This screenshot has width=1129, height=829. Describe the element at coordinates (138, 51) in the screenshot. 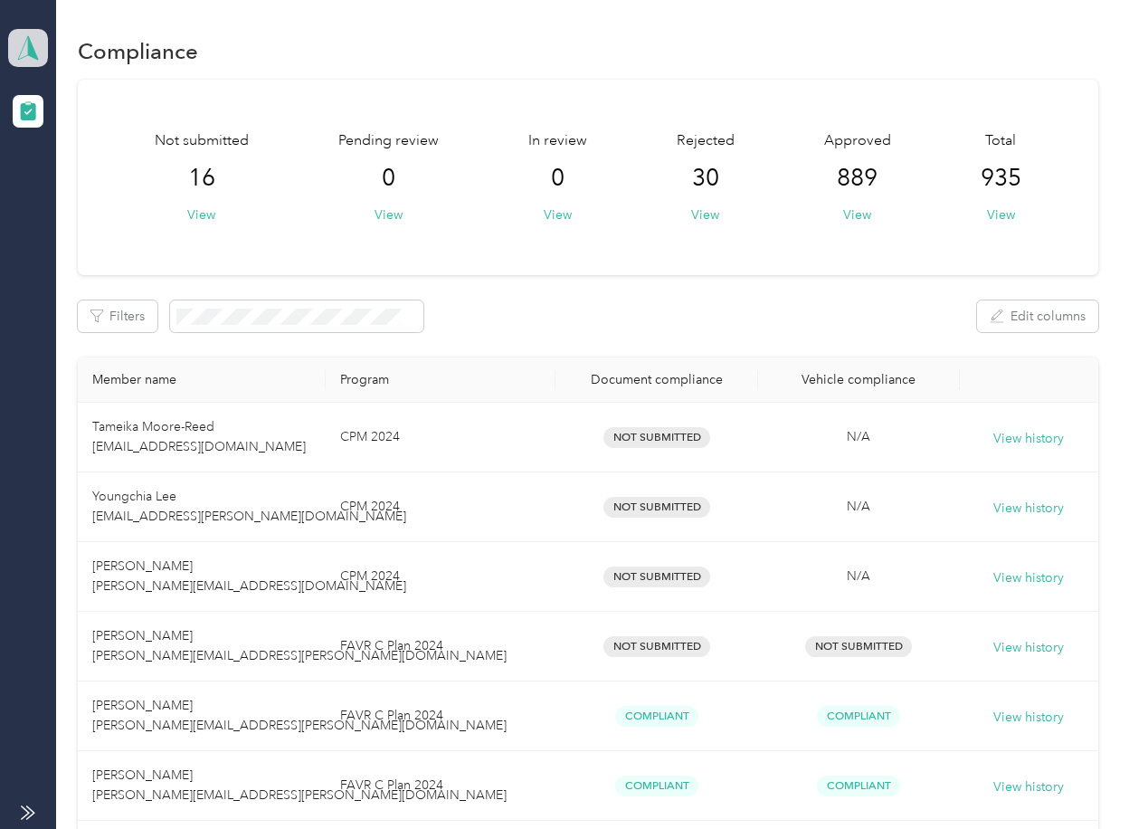

I see `h1: Compliance` at that location.